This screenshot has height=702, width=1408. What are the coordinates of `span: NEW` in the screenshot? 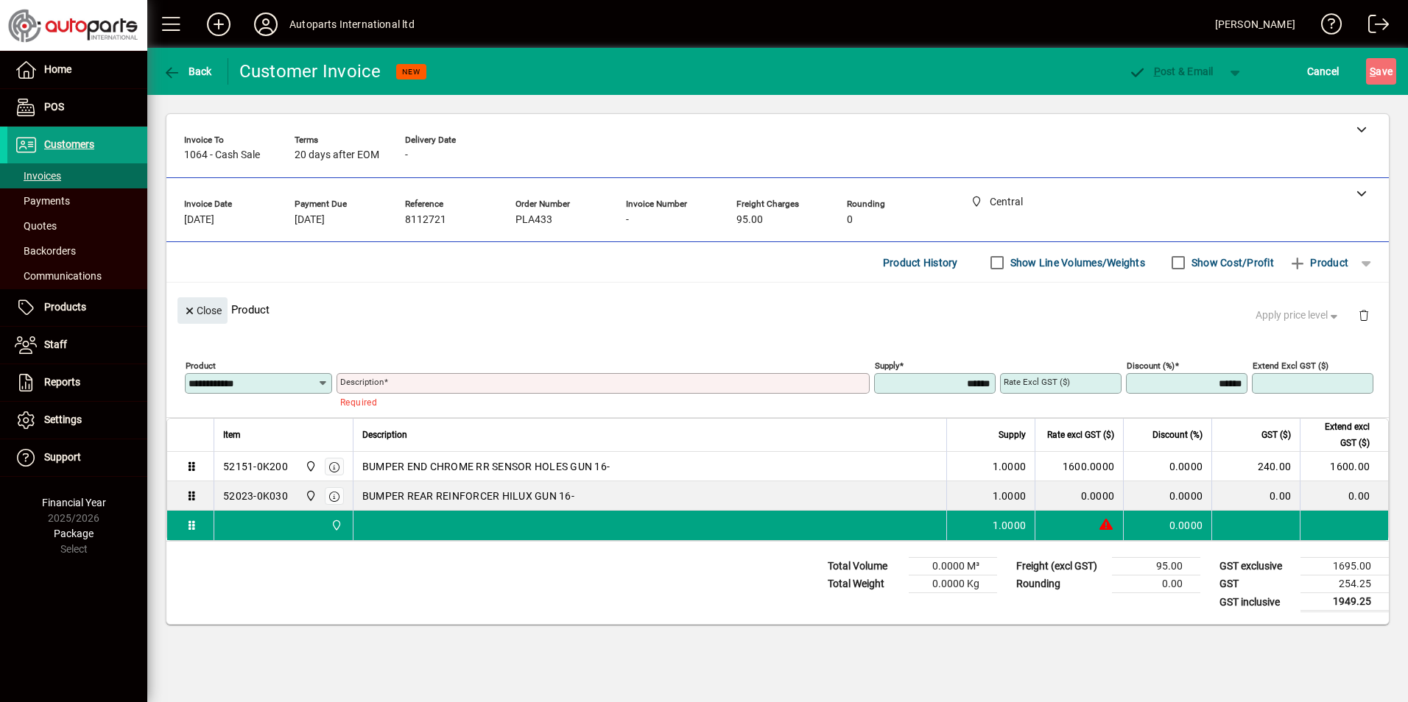 It's located at (411, 71).